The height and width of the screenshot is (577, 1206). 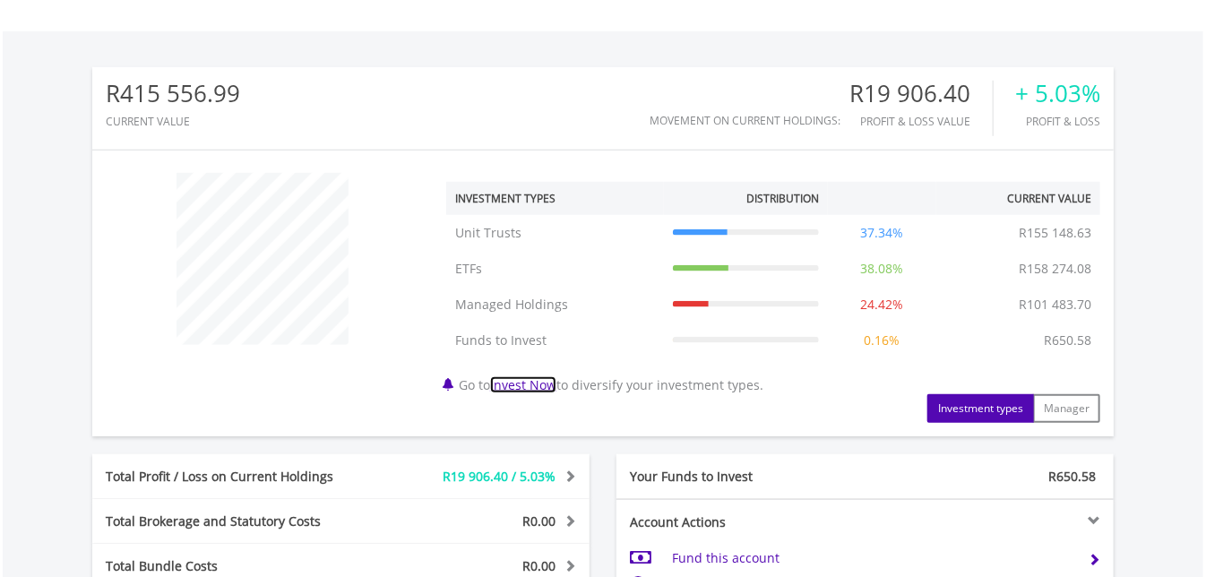 What do you see at coordinates (237, 566) in the screenshot?
I see `div: Total Bundle Costs` at bounding box center [237, 566].